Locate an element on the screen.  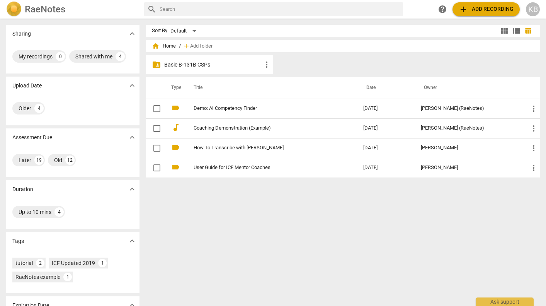
a: User Guide for ICF Mentor Coaches is located at coordinates (264, 167).